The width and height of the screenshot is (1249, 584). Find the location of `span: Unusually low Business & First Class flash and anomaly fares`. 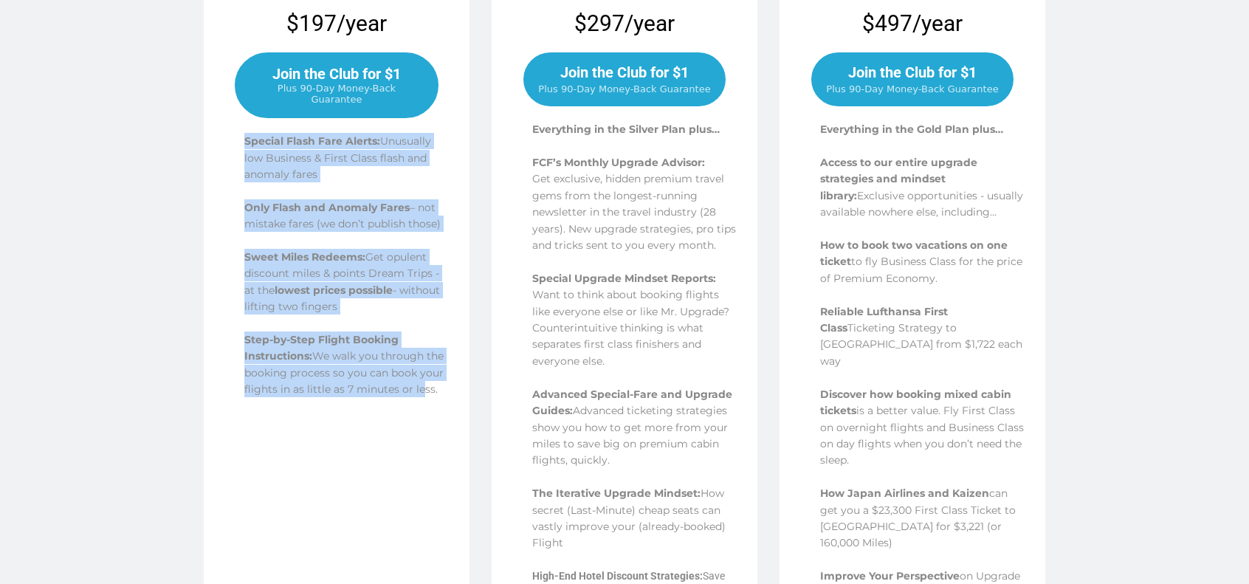

span: Unusually low Business & First Class flash and anomaly fares is located at coordinates (337, 157).